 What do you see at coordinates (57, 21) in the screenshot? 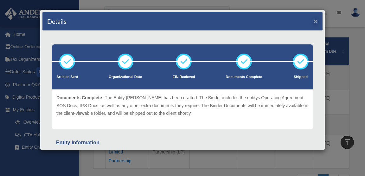
I see `h4: Details` at bounding box center [57, 21].